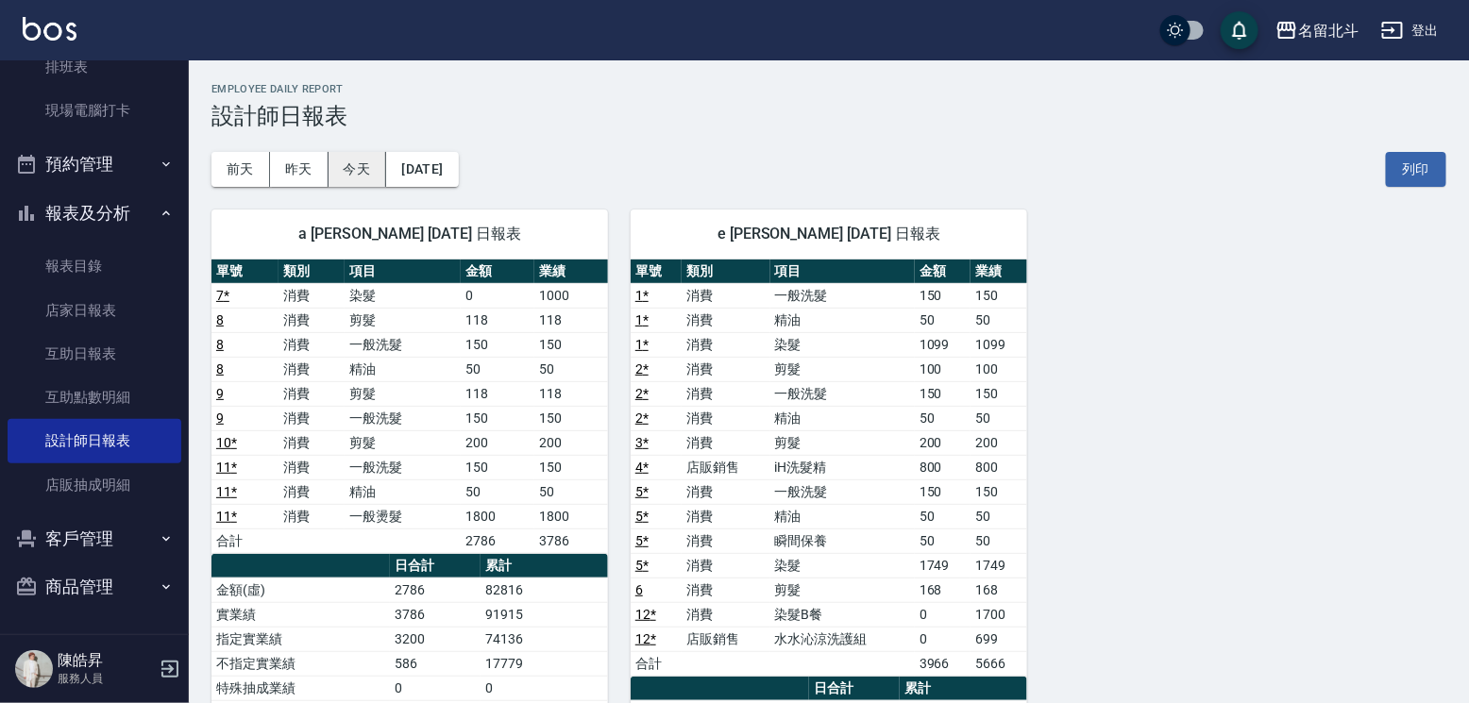  Describe the element at coordinates (1328, 30) in the screenshot. I see `div: 名留北斗` at that location.